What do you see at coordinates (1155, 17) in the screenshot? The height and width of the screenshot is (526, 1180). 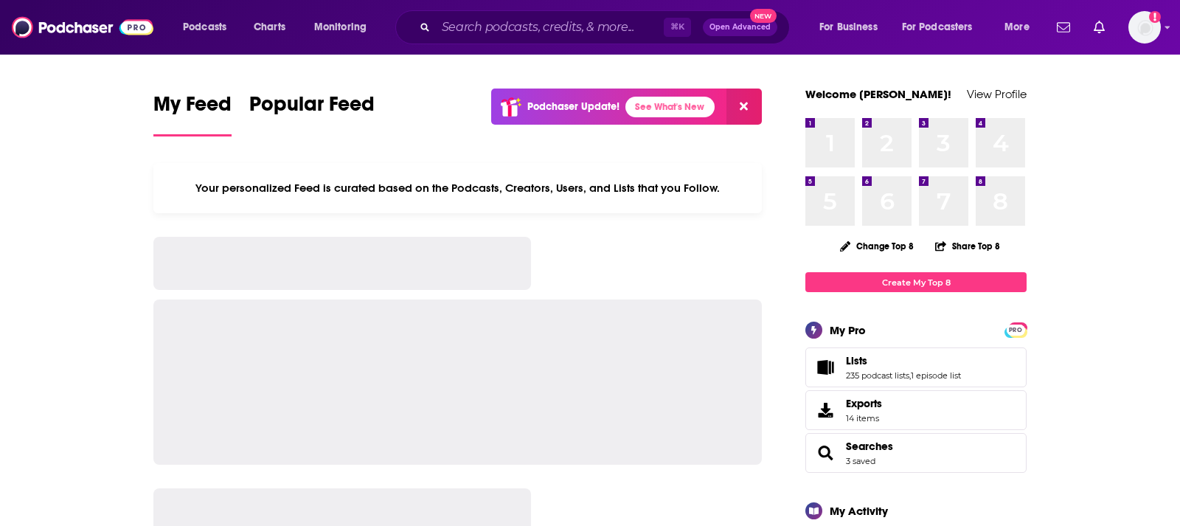 I see `svg: Add a profile image` at bounding box center [1155, 17].